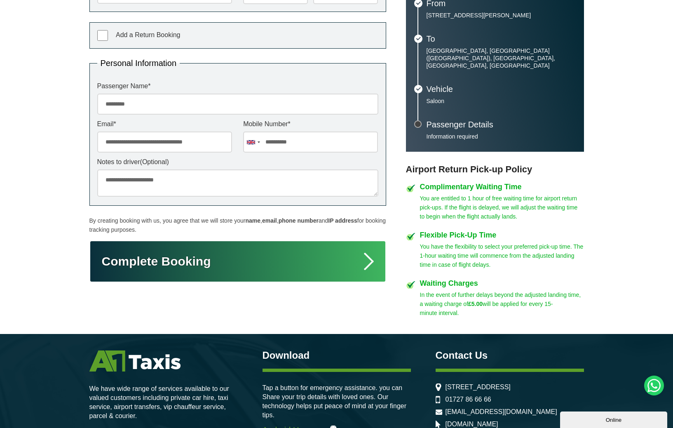  Describe the element at coordinates (468, 399) in the screenshot. I see `a: 01727 86 66 66` at that location.